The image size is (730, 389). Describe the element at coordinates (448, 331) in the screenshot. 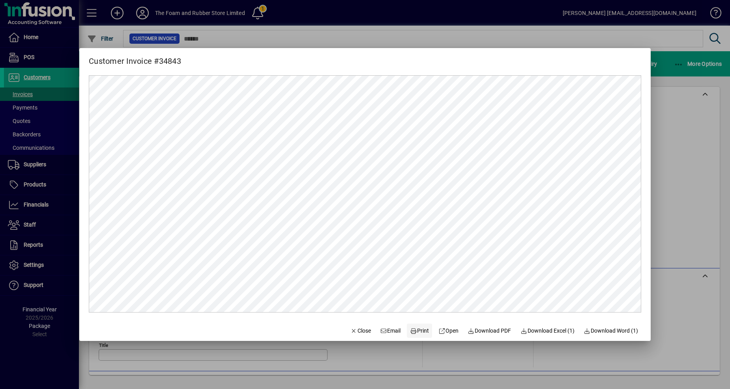

I see `a: Open` at that location.